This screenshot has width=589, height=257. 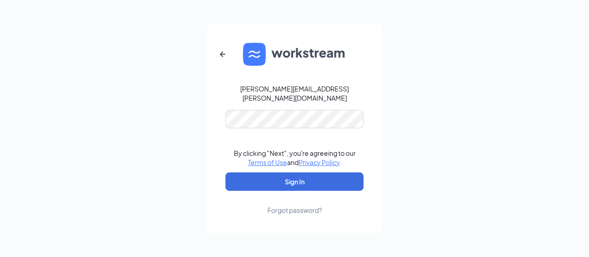 What do you see at coordinates (223, 54) in the screenshot?
I see `svg: ArrowLeftNew` at bounding box center [223, 54].